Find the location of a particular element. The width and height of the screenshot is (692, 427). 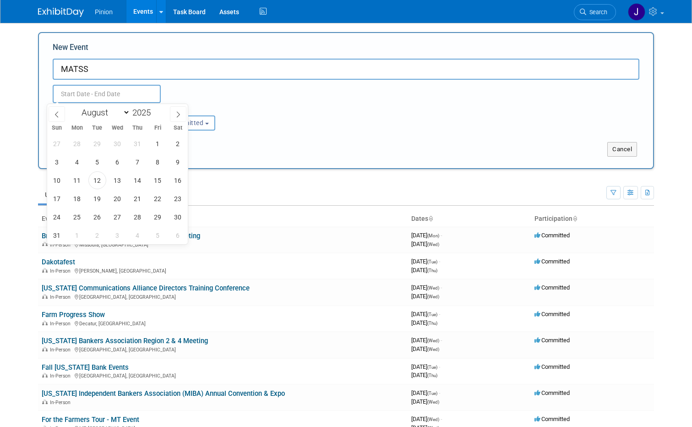

button: Cancel is located at coordinates (622, 149).